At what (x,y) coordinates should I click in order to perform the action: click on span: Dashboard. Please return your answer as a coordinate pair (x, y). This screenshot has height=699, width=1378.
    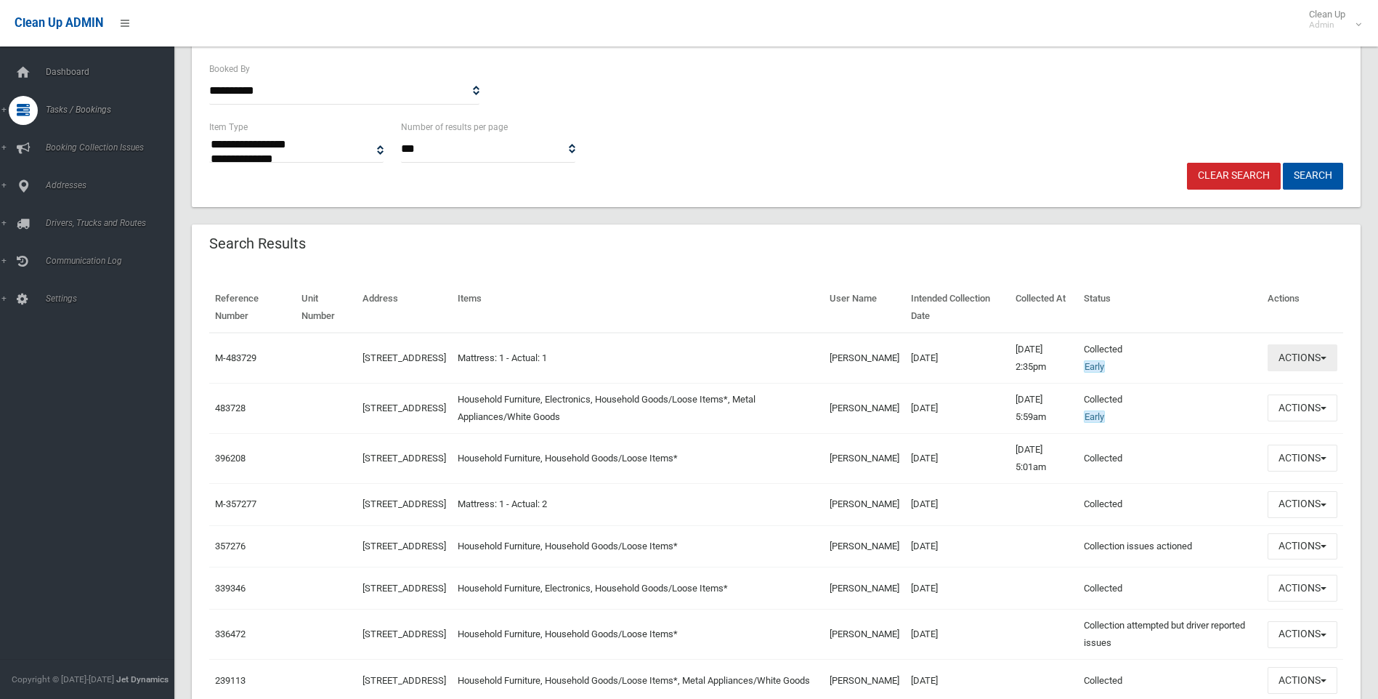
    Looking at the image, I should click on (113, 72).